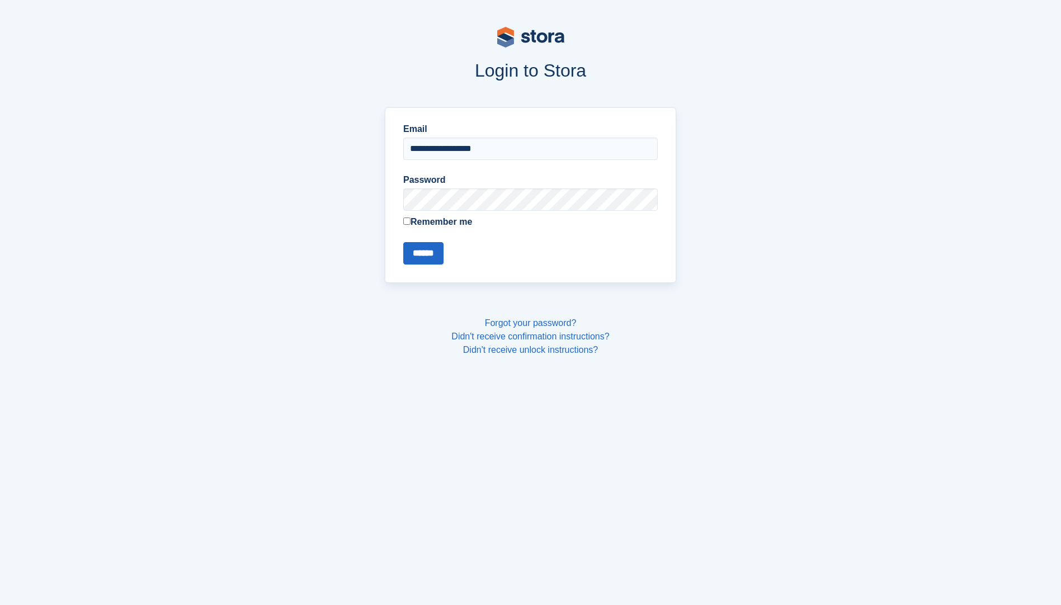 The height and width of the screenshot is (605, 1061). Describe the element at coordinates (531, 70) in the screenshot. I see `h1: Login to Stora` at that location.